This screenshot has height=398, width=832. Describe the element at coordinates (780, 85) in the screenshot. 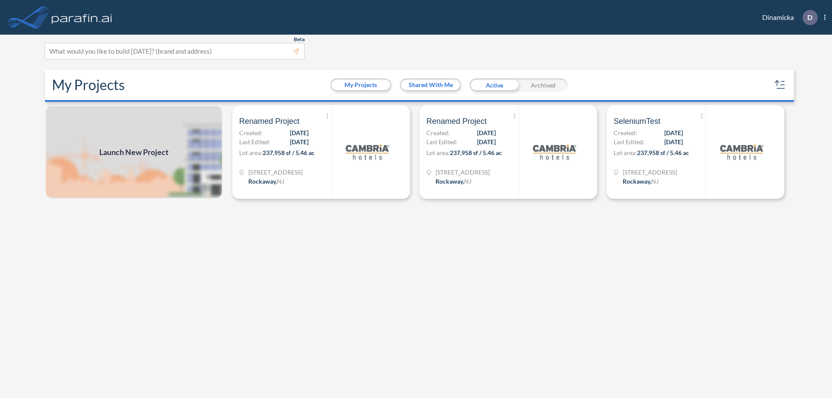

I see `button: sort` at that location.